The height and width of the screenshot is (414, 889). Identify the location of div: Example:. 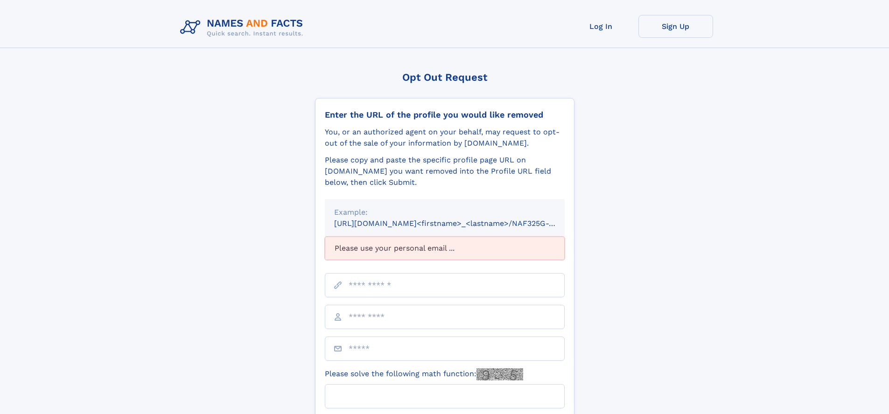
(445, 212).